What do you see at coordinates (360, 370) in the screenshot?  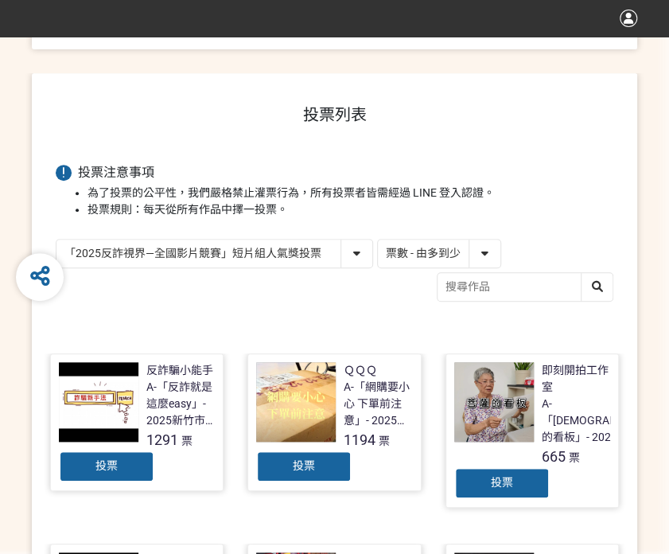 I see `div: ＱＱＱ` at bounding box center [360, 370].